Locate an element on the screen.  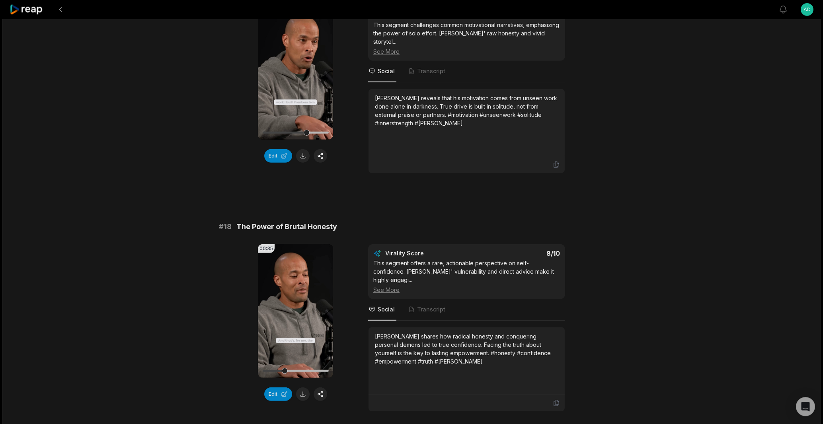
span: # 18 is located at coordinates (225, 227).